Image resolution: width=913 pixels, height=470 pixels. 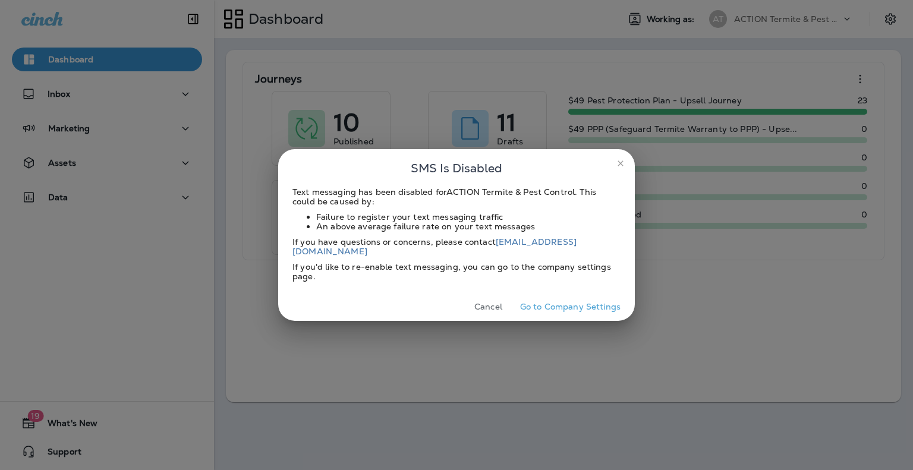 What do you see at coordinates (469, 217) in the screenshot?
I see `li: Failure to register your text messaging traffic` at bounding box center [469, 217].